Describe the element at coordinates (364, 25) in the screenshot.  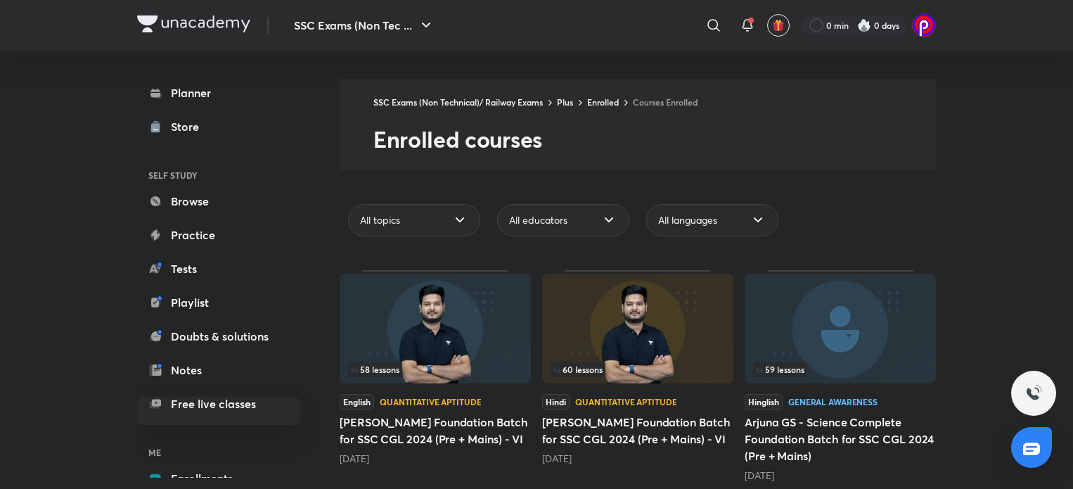
I see `button: SSC Exams (Non Tec ...` at that location.